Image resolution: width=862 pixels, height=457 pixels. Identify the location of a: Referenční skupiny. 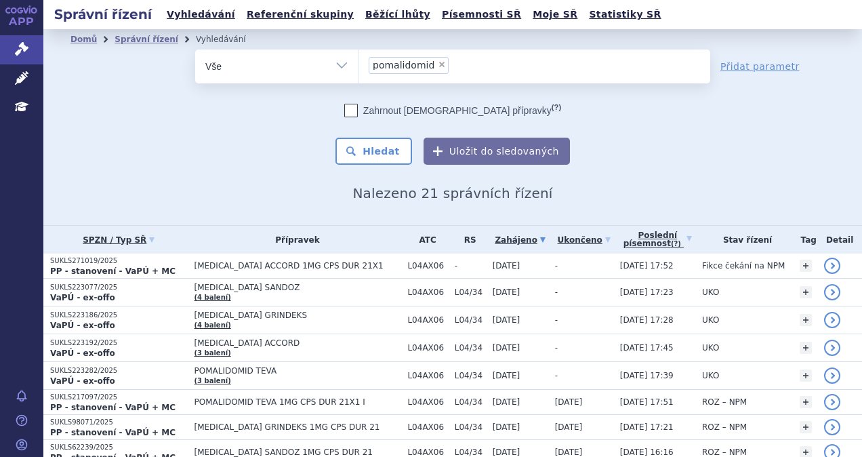
(300, 14).